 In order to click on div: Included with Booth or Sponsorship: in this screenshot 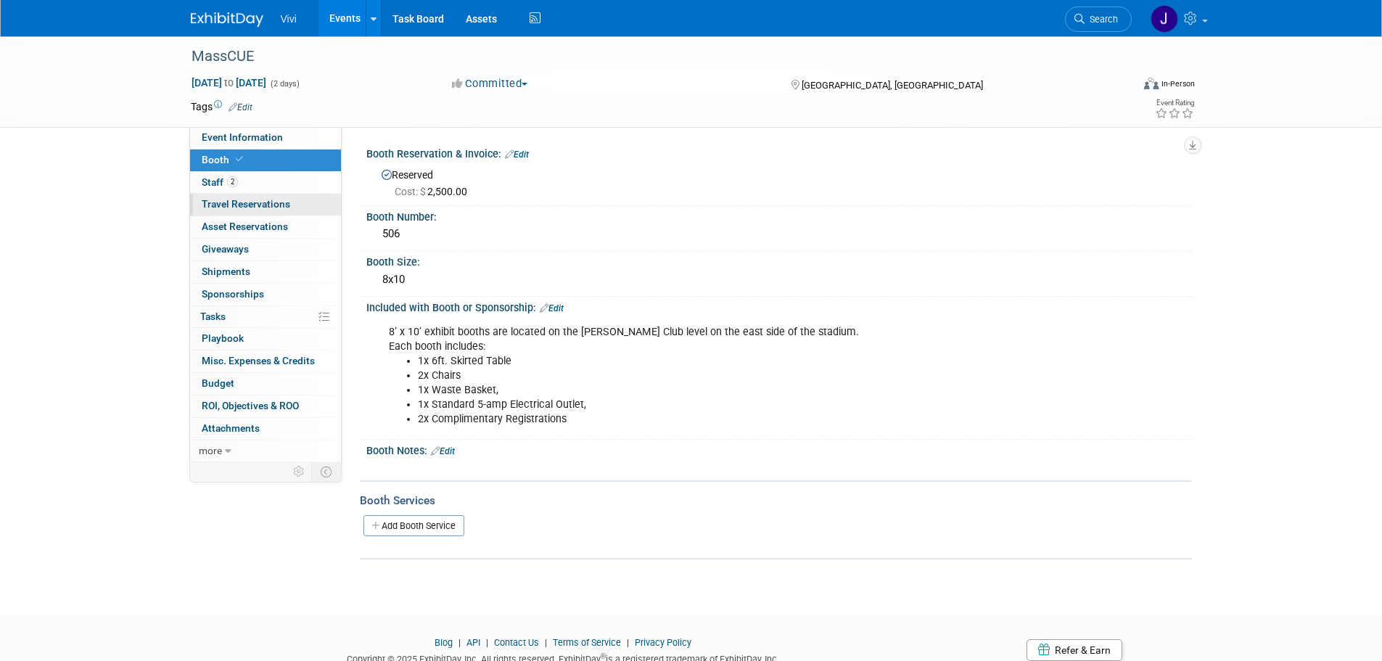, I will do `click(779, 306)`.